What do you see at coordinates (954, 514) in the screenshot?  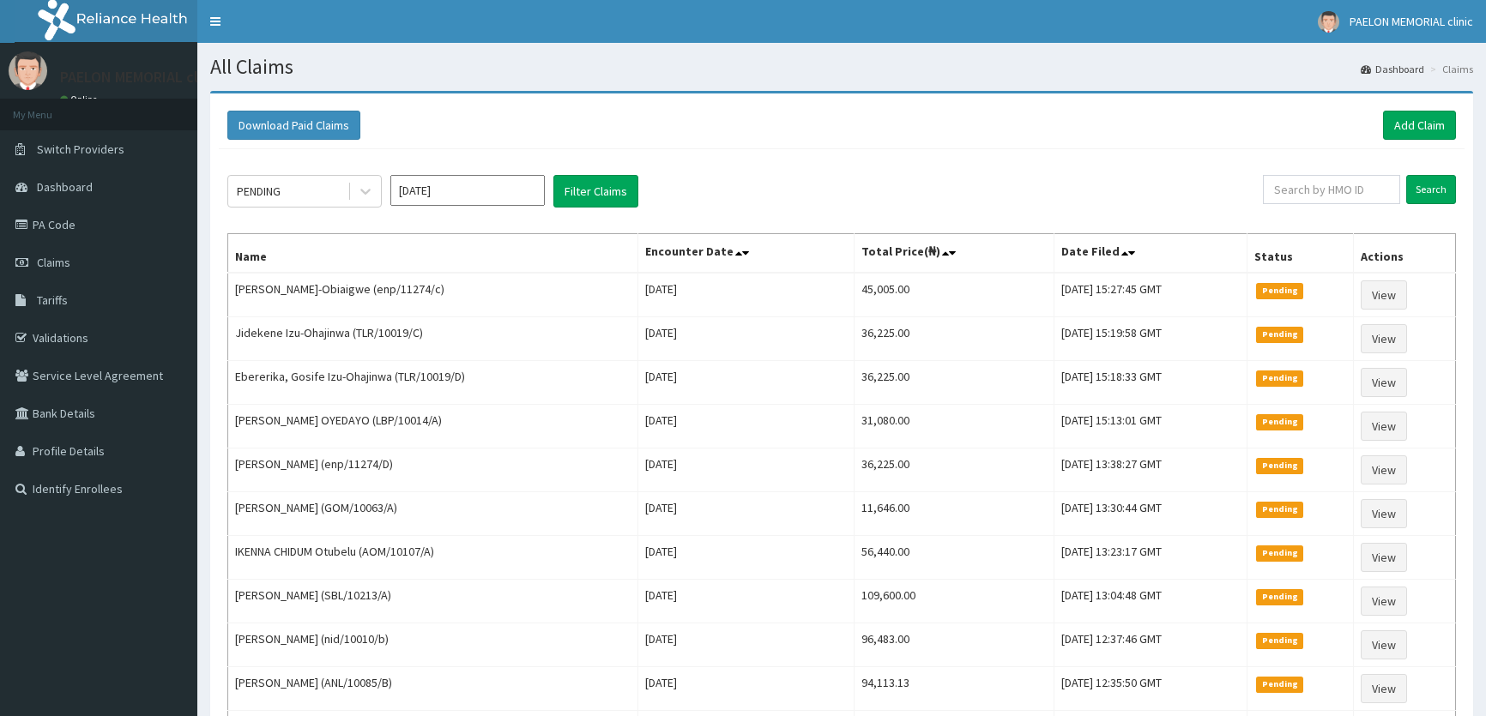 I see `td: 11,646.00` at bounding box center [954, 514].